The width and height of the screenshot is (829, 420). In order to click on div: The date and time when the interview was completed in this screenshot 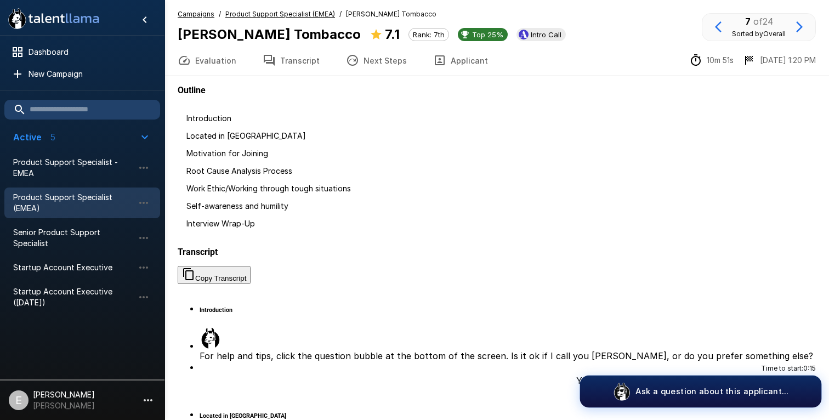, I will do `click(779, 60)`.